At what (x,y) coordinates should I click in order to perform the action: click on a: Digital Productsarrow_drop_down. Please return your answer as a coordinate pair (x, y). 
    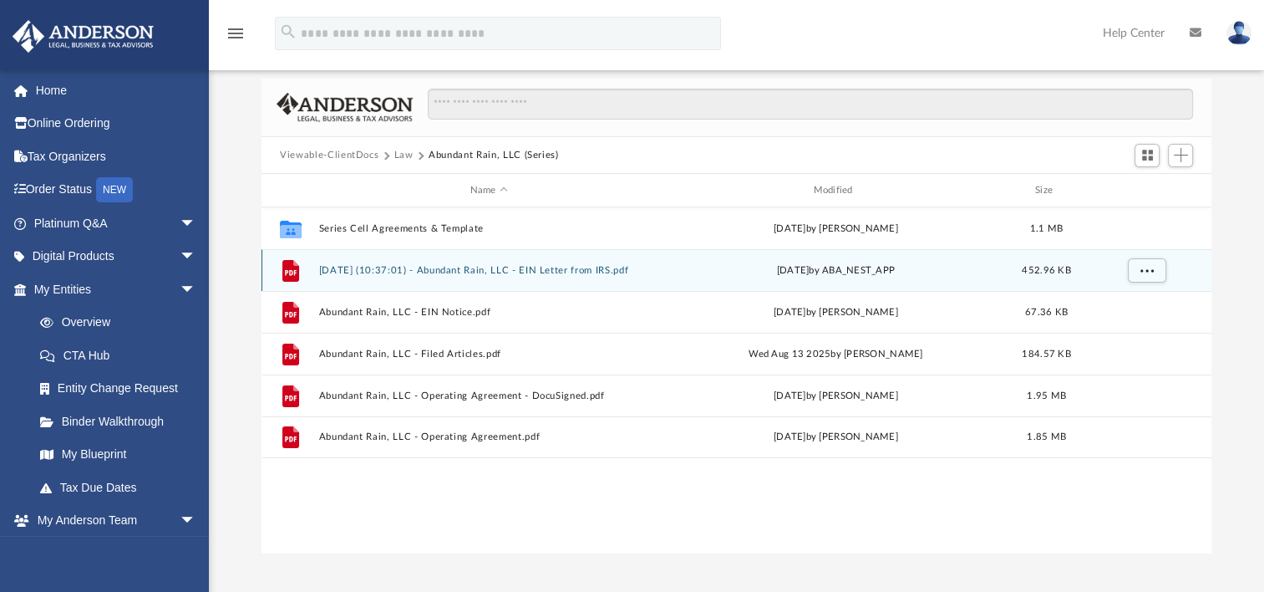
    Looking at the image, I should click on (116, 257).